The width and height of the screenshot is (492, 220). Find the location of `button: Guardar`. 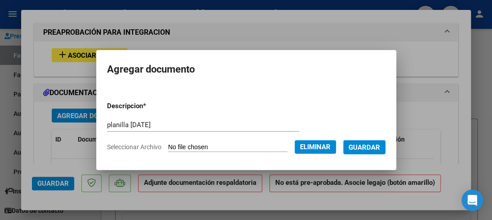

button: Guardar is located at coordinates (365, 147).